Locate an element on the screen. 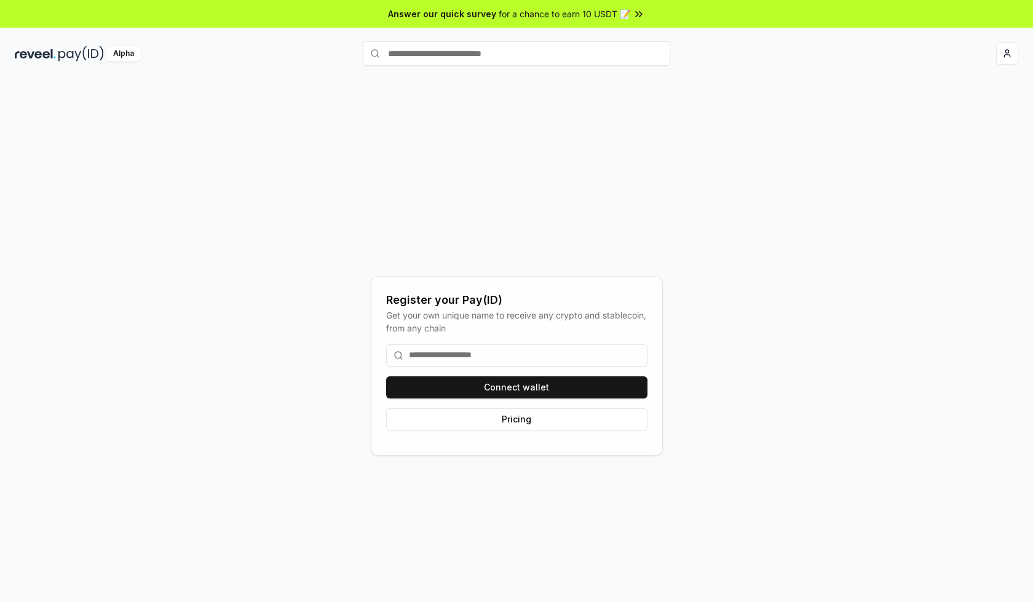 The width and height of the screenshot is (1033, 602). div: Get your own unique name to receive any crypto and stablecoin, from any chain is located at coordinates (516, 321).